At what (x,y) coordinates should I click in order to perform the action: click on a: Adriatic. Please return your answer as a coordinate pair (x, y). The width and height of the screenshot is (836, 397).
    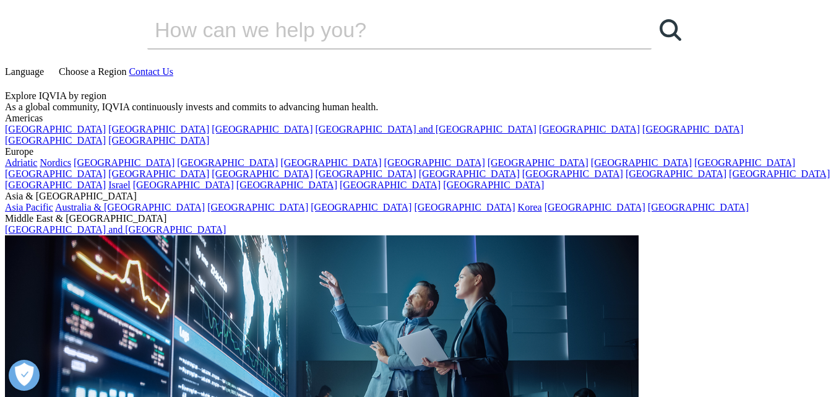
    Looking at the image, I should click on (21, 162).